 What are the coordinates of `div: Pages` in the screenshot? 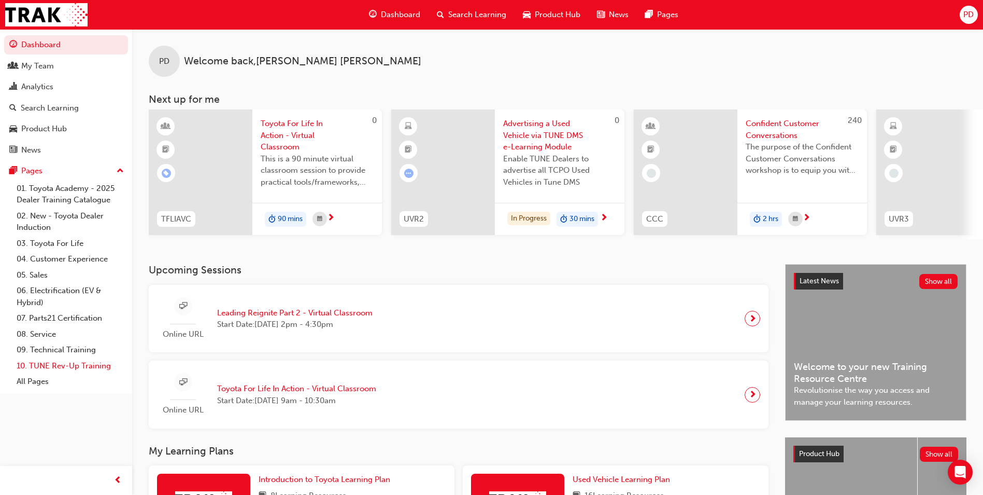 It's located at (32, 171).